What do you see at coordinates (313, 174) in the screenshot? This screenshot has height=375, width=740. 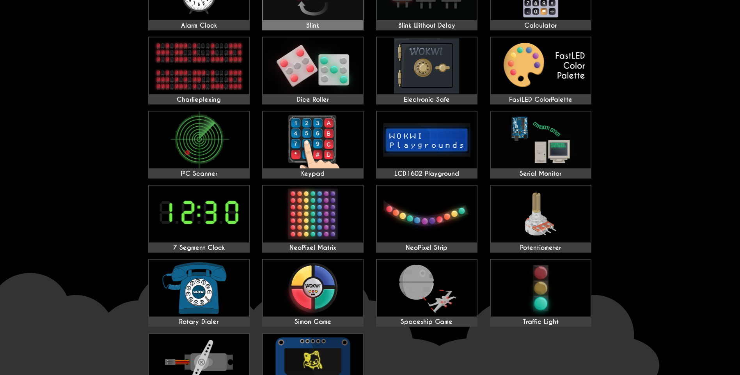 I see `div: Keypad` at bounding box center [313, 174].